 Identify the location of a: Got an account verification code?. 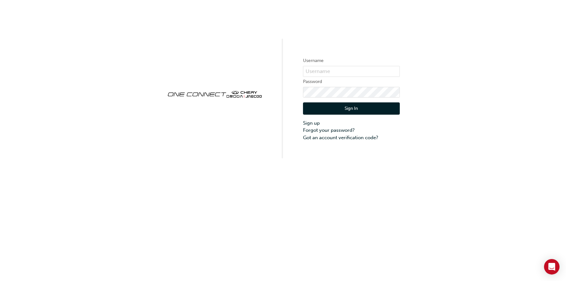
(351, 137).